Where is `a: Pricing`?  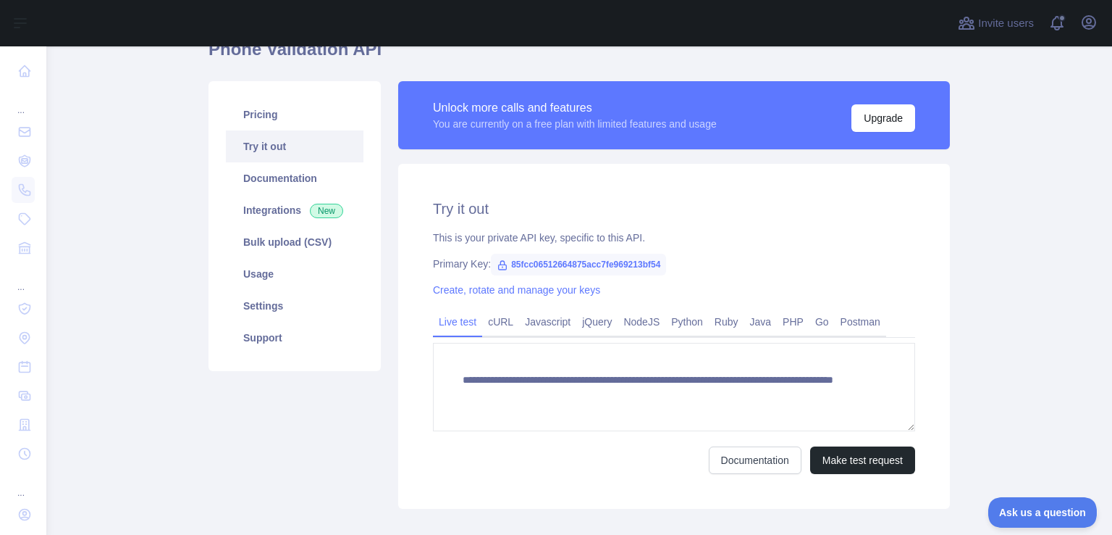 a: Pricing is located at coordinates (295, 114).